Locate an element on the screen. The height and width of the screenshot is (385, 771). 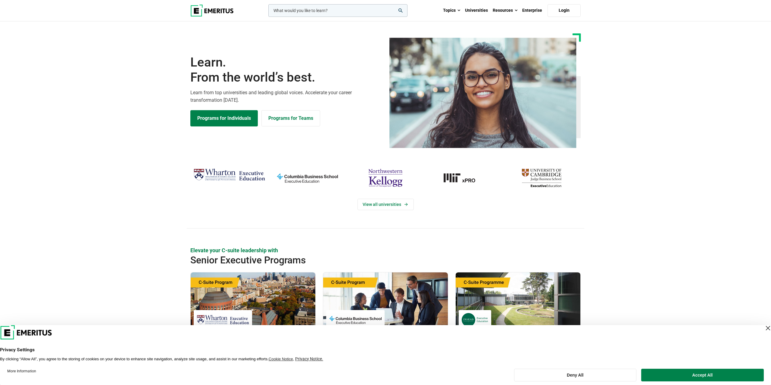
a: Finance Course by Columbia Business School Executive Education - September 29, 2025 Columbia Busi... is located at coordinates (385, 322).